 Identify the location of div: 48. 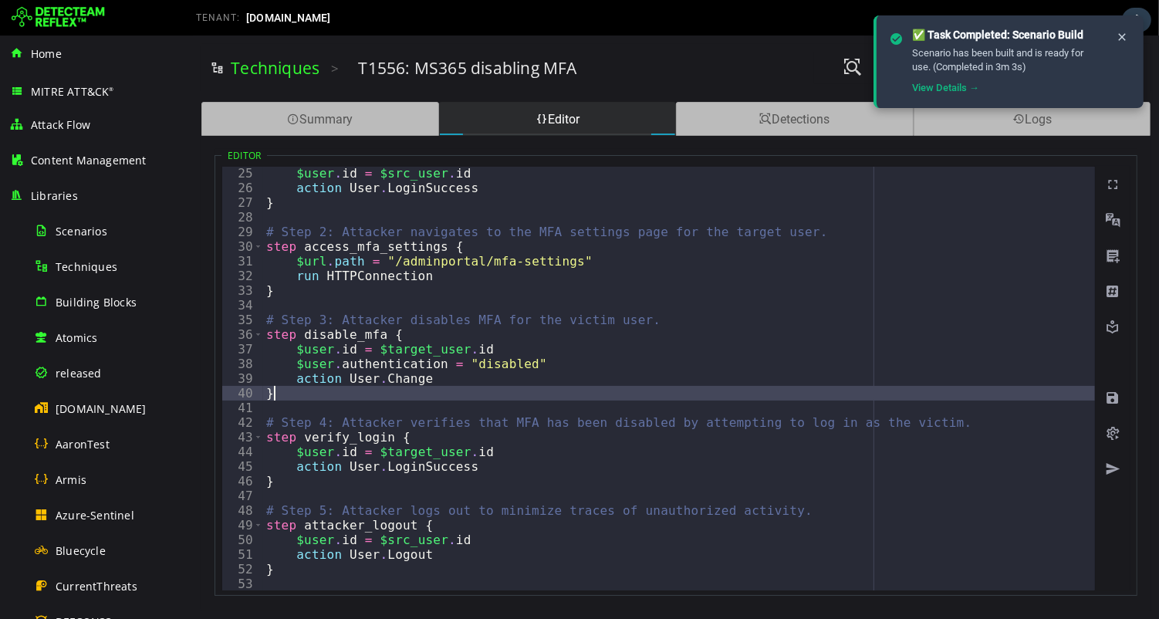
(49, 475).